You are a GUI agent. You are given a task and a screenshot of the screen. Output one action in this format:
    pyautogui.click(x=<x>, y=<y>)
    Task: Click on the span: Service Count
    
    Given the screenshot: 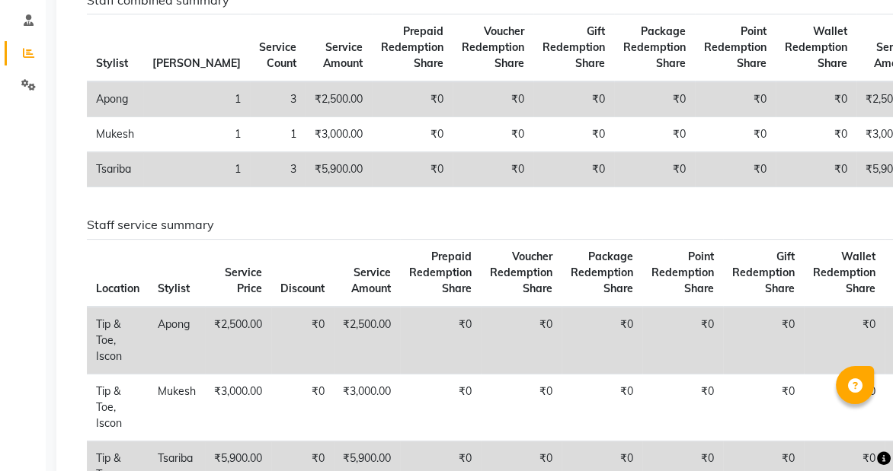 What is the action you would take?
    pyautogui.click(x=277, y=55)
    